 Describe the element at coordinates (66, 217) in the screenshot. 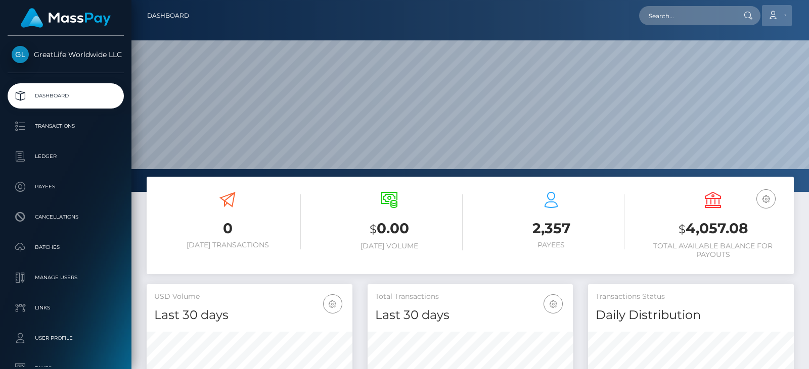

I see `p: Cancellations` at that location.